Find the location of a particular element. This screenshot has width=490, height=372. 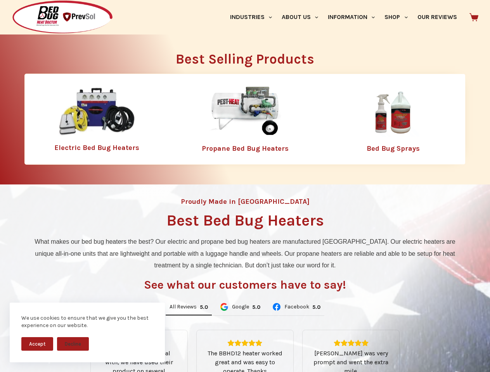

button: Accept is located at coordinates (37, 344).